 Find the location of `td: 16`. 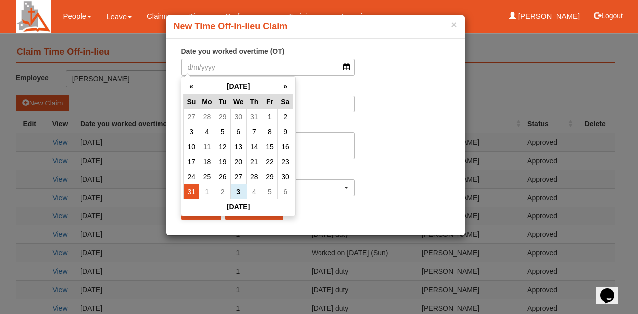

td: 16 is located at coordinates (284, 147).